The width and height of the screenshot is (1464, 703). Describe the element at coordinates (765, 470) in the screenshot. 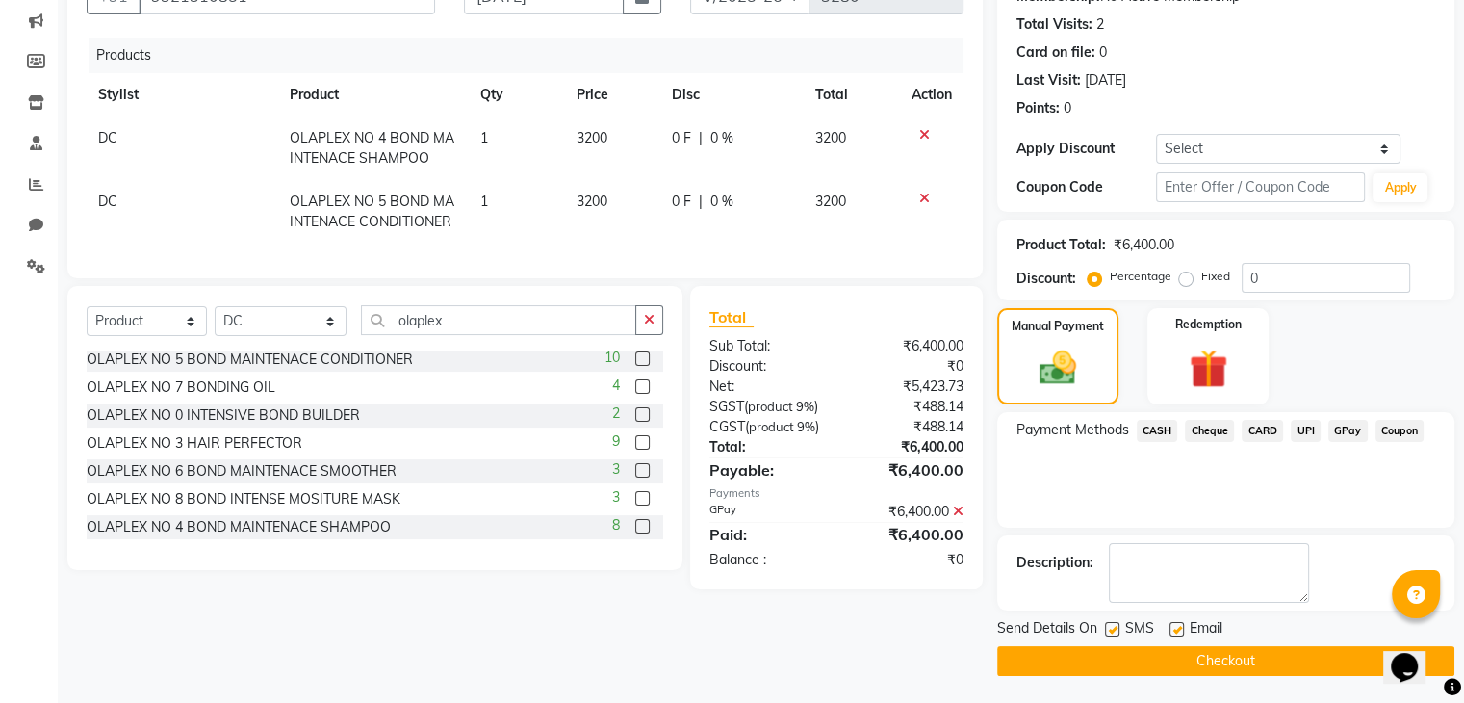

I see `div: Payable:` at that location.